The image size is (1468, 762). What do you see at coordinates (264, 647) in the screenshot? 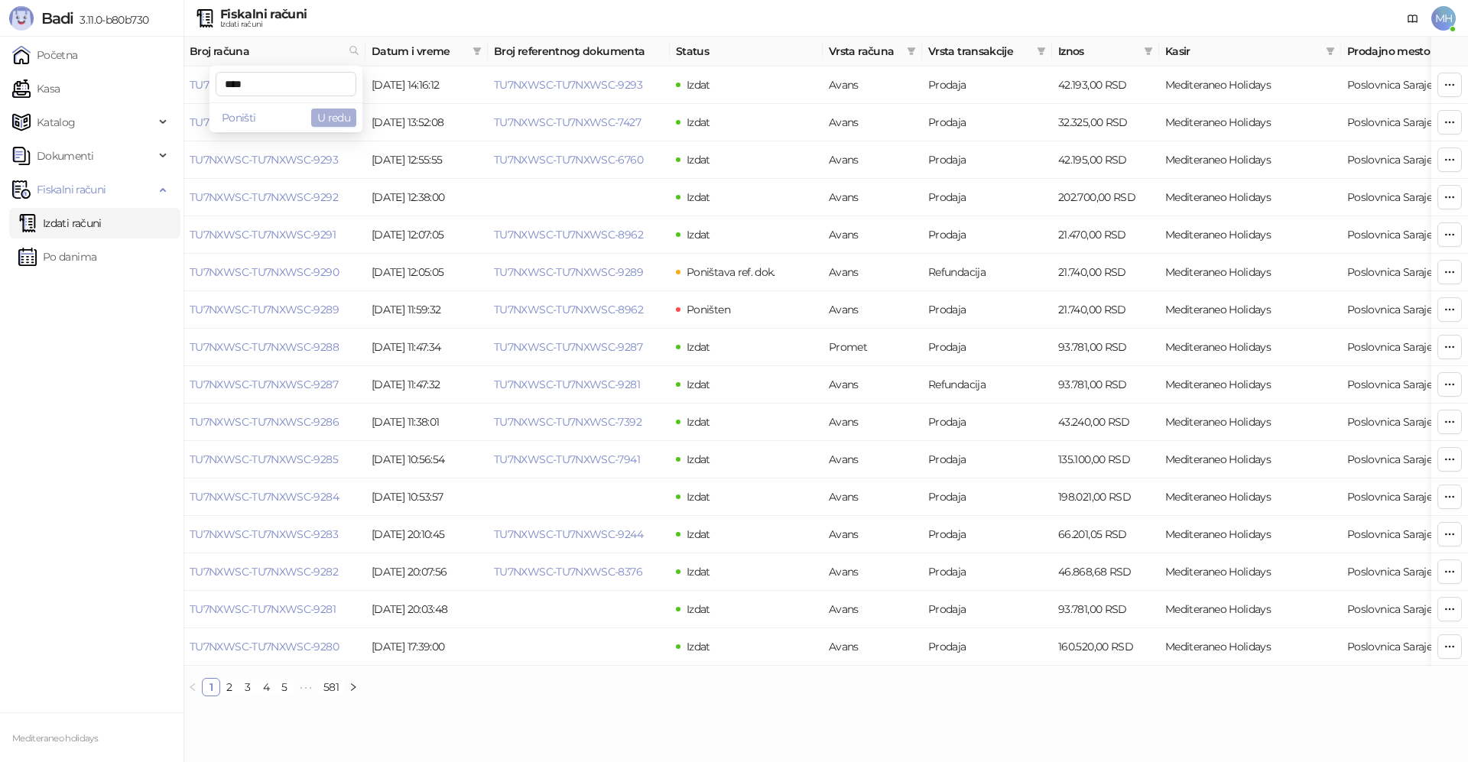
I see `a: TU7NXWSC-TU7NXWSC-9280` at bounding box center [264, 647].